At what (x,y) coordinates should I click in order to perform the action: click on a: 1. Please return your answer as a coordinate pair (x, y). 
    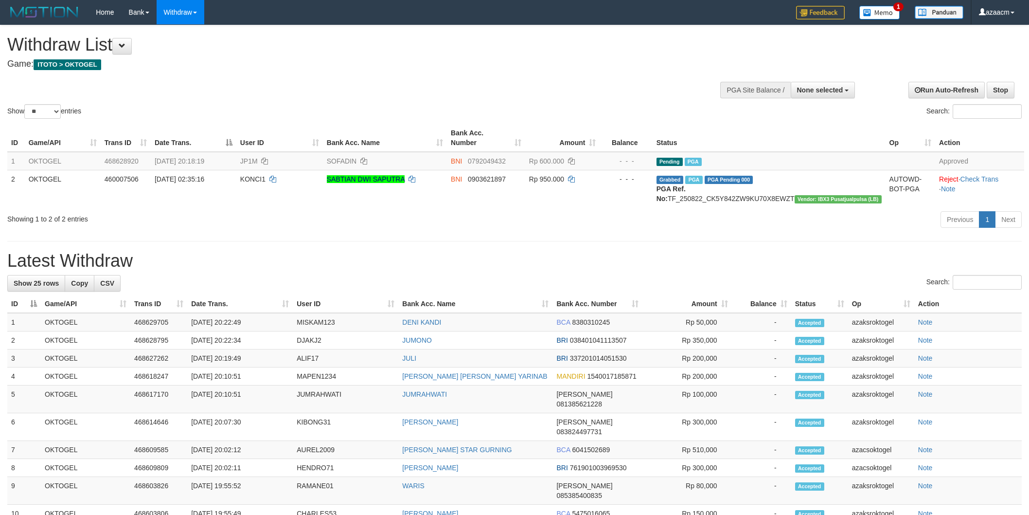
    Looking at the image, I should click on (987, 219).